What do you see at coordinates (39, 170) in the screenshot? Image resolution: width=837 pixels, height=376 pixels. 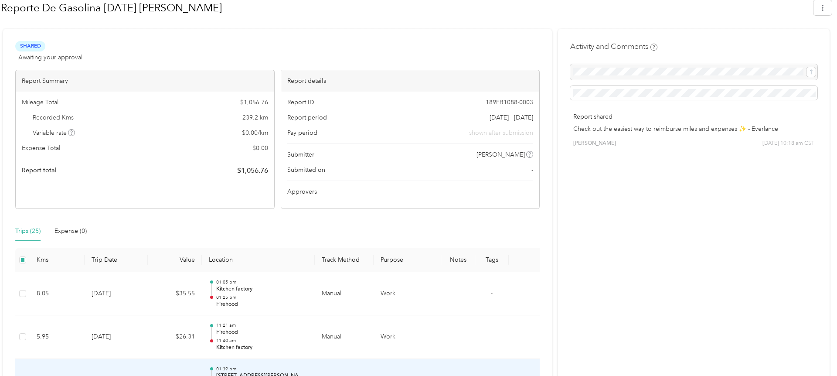 I see `span: Report total` at bounding box center [39, 170].